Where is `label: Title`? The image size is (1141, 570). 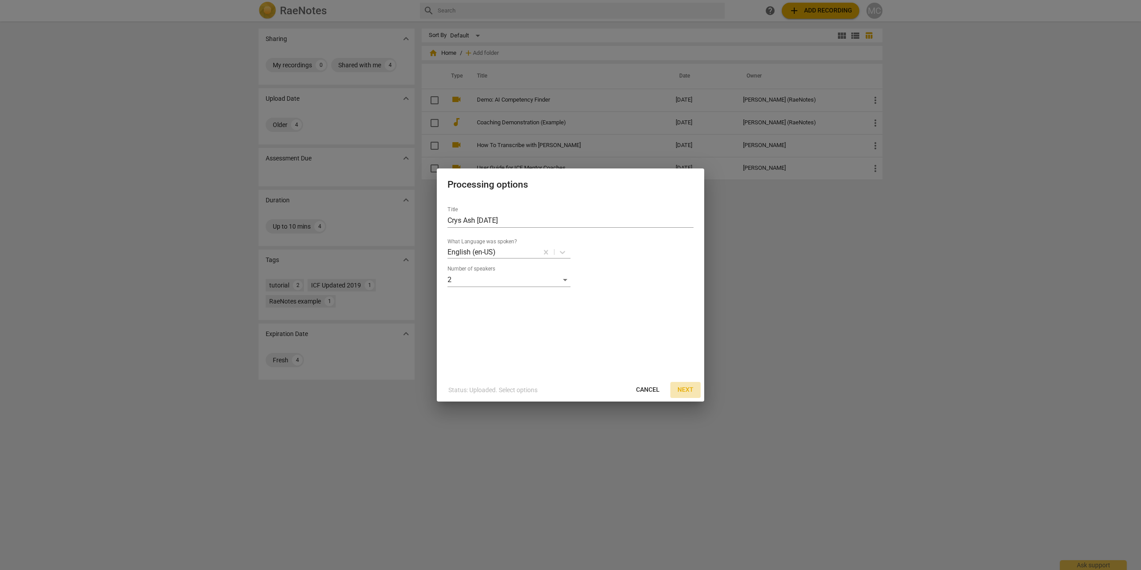
label: Title is located at coordinates (452, 209).